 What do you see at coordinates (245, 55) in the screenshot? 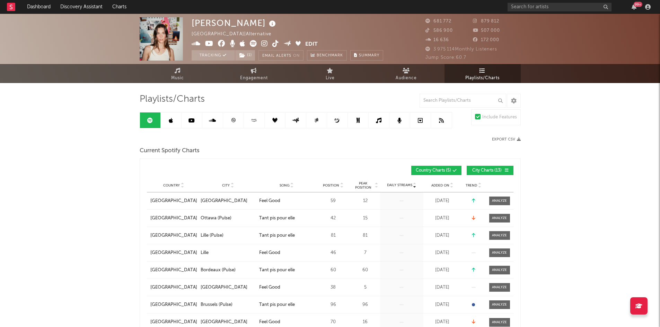
I see `button: (1)` at bounding box center [245, 55].